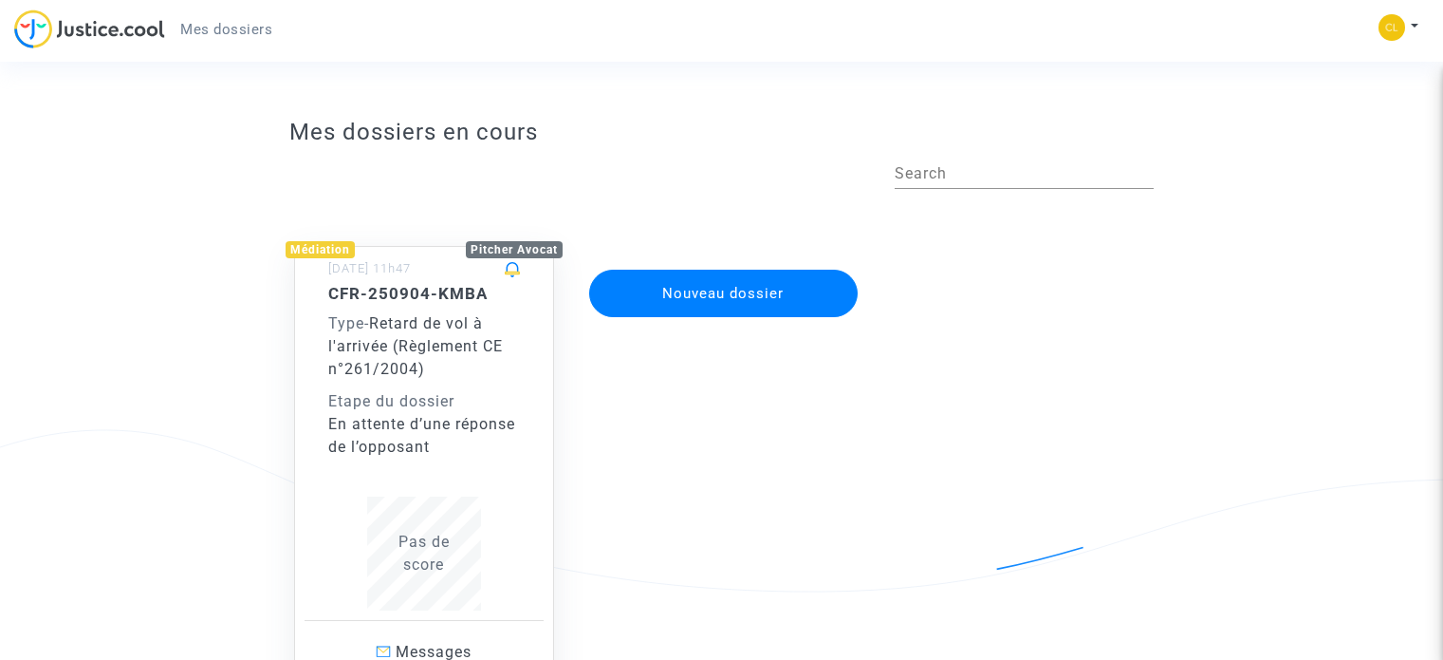  What do you see at coordinates (721, 132) in the screenshot?
I see `h3: Mes dossiers en cours` at bounding box center [721, 132].